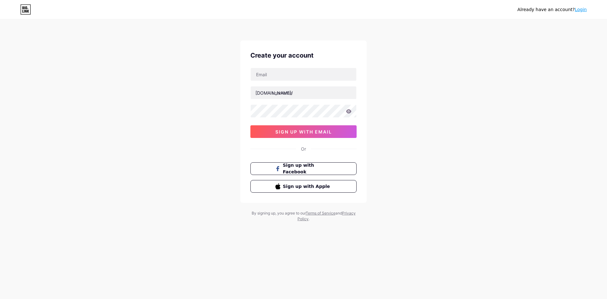 Image resolution: width=607 pixels, height=299 pixels. I want to click on div: Or, so click(304, 149).